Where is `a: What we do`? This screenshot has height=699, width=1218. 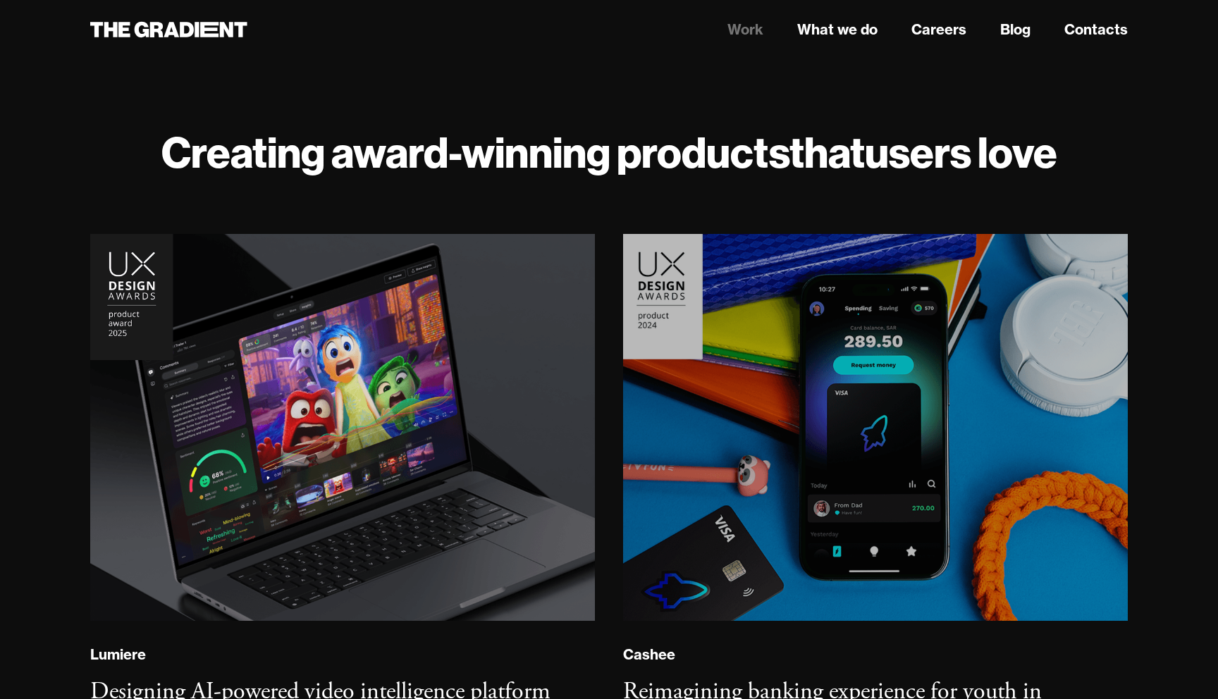 a: What we do is located at coordinates (837, 30).